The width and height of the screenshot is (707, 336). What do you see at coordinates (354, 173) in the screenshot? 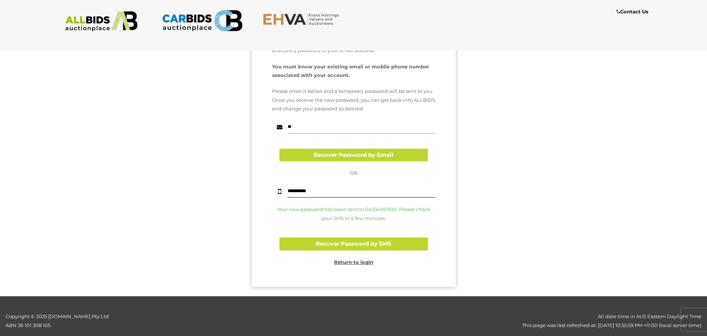
I see `p: OR` at bounding box center [354, 173].